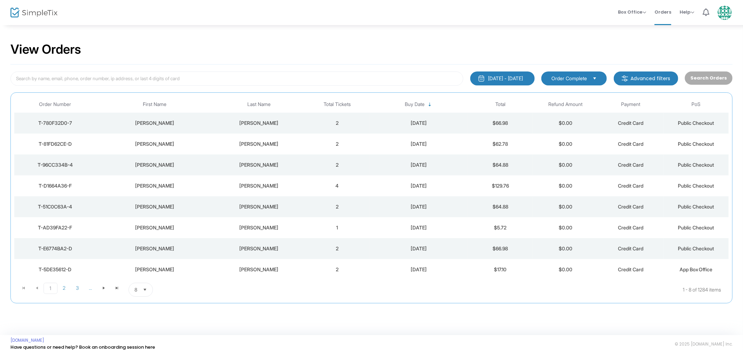 This screenshot has width=743, height=356. Describe the element at coordinates (337, 186) in the screenshot. I see `td: 4` at that location.